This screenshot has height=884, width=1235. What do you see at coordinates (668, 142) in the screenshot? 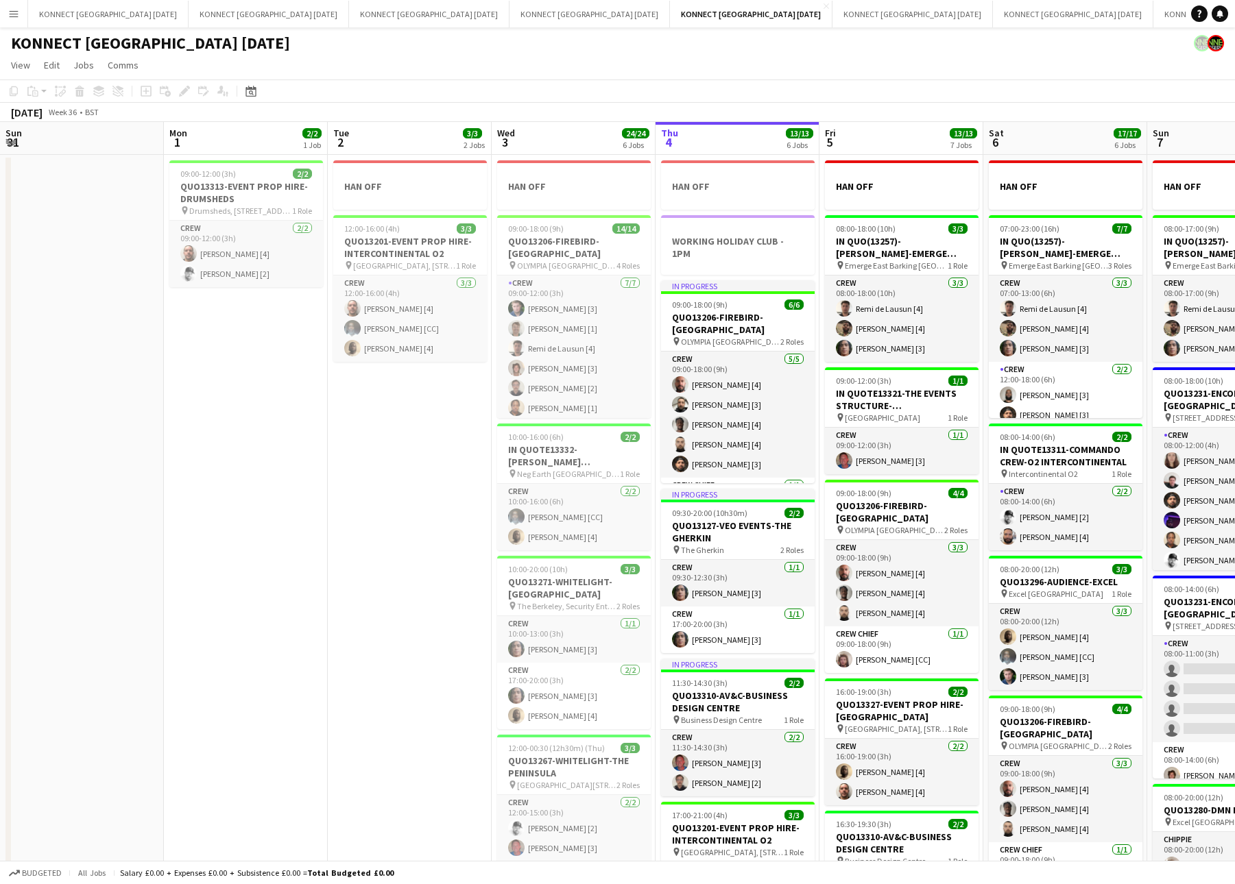
I see `span: 4` at bounding box center [668, 142].